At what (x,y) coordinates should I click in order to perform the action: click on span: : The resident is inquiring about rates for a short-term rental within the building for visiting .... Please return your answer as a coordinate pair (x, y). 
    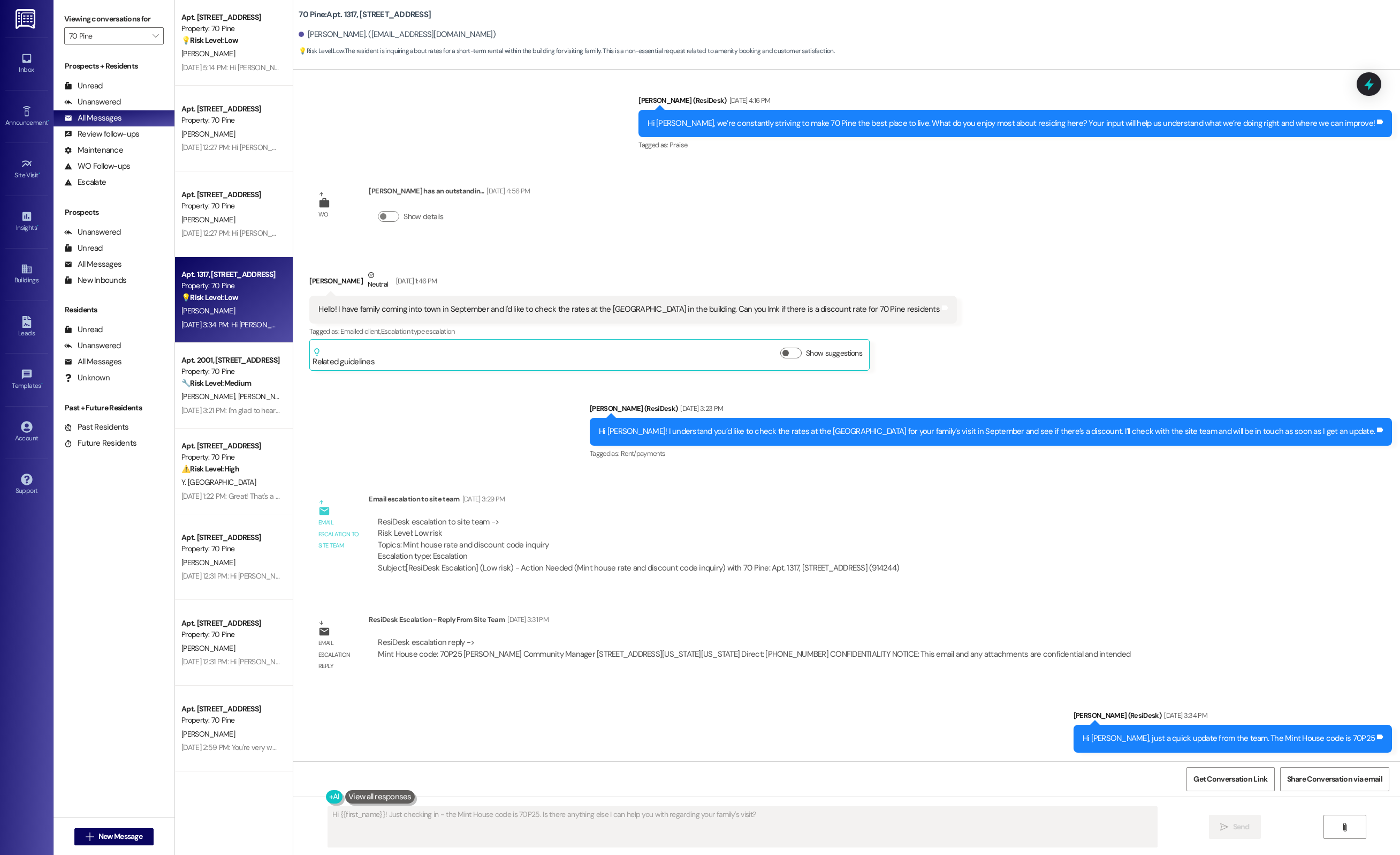
    Looking at the image, I should click on (566, 51).